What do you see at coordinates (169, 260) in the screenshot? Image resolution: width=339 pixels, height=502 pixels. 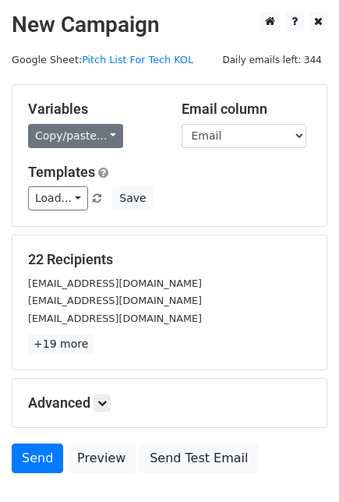 I see `h5: 22 Recipients` at bounding box center [169, 260].